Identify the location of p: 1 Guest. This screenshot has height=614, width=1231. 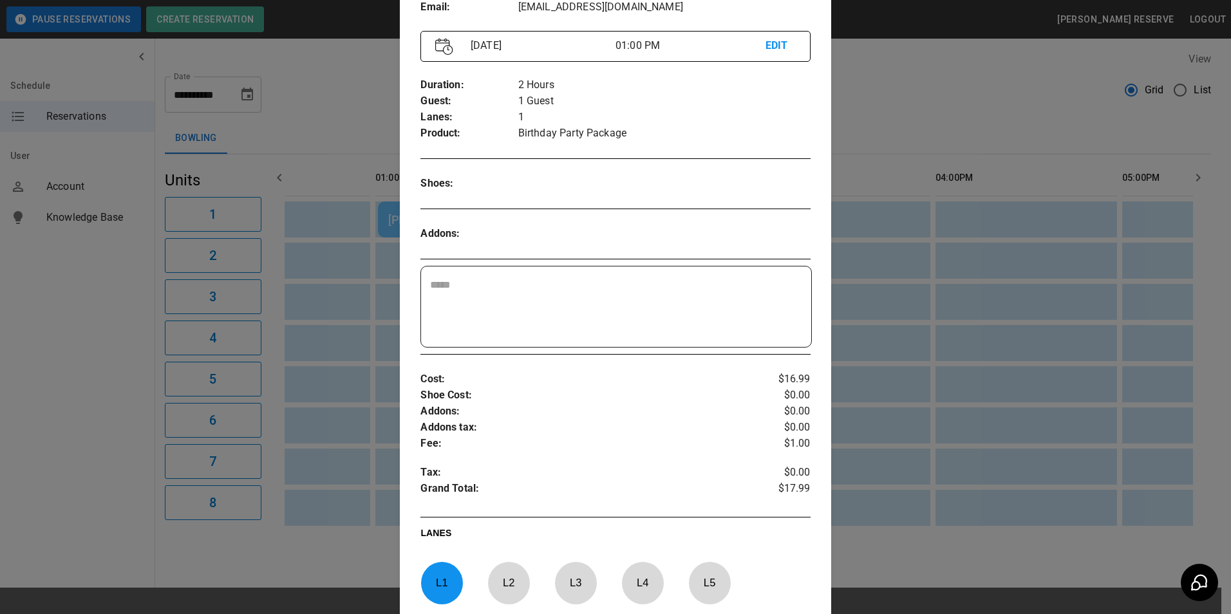
(665, 101).